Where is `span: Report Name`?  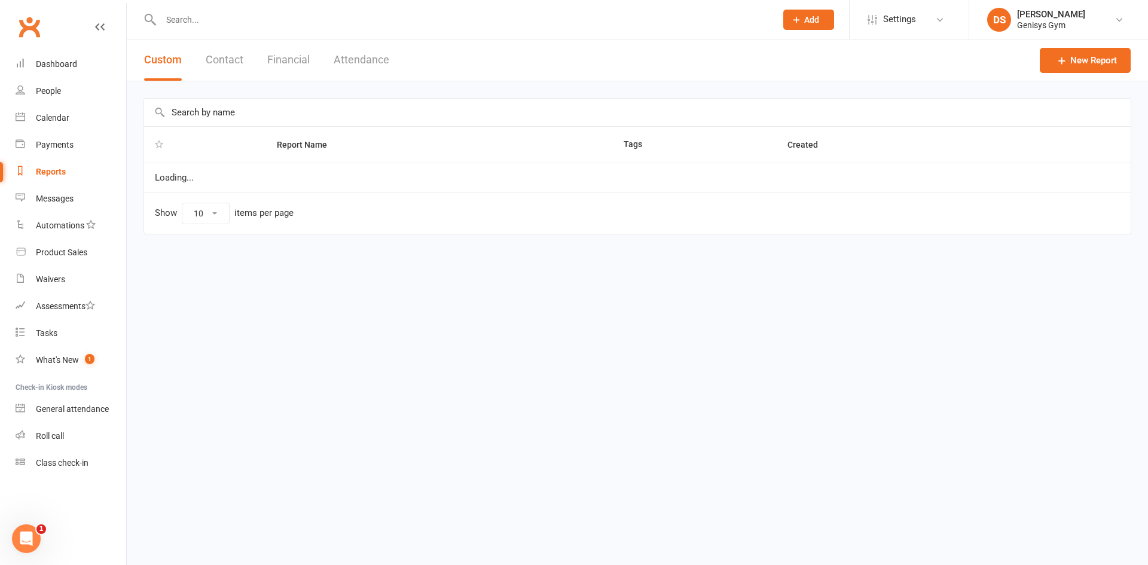
span: Report Name is located at coordinates (308, 145).